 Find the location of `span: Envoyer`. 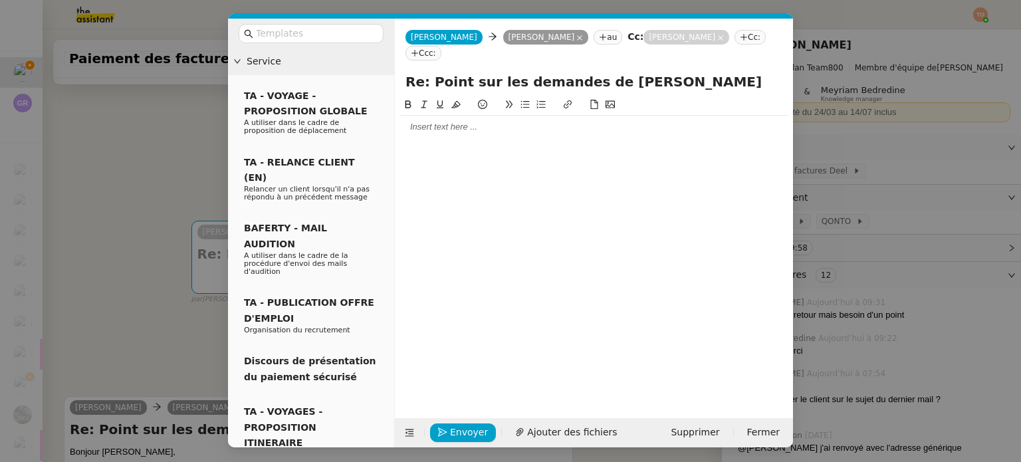

span: Envoyer is located at coordinates (469, 432).